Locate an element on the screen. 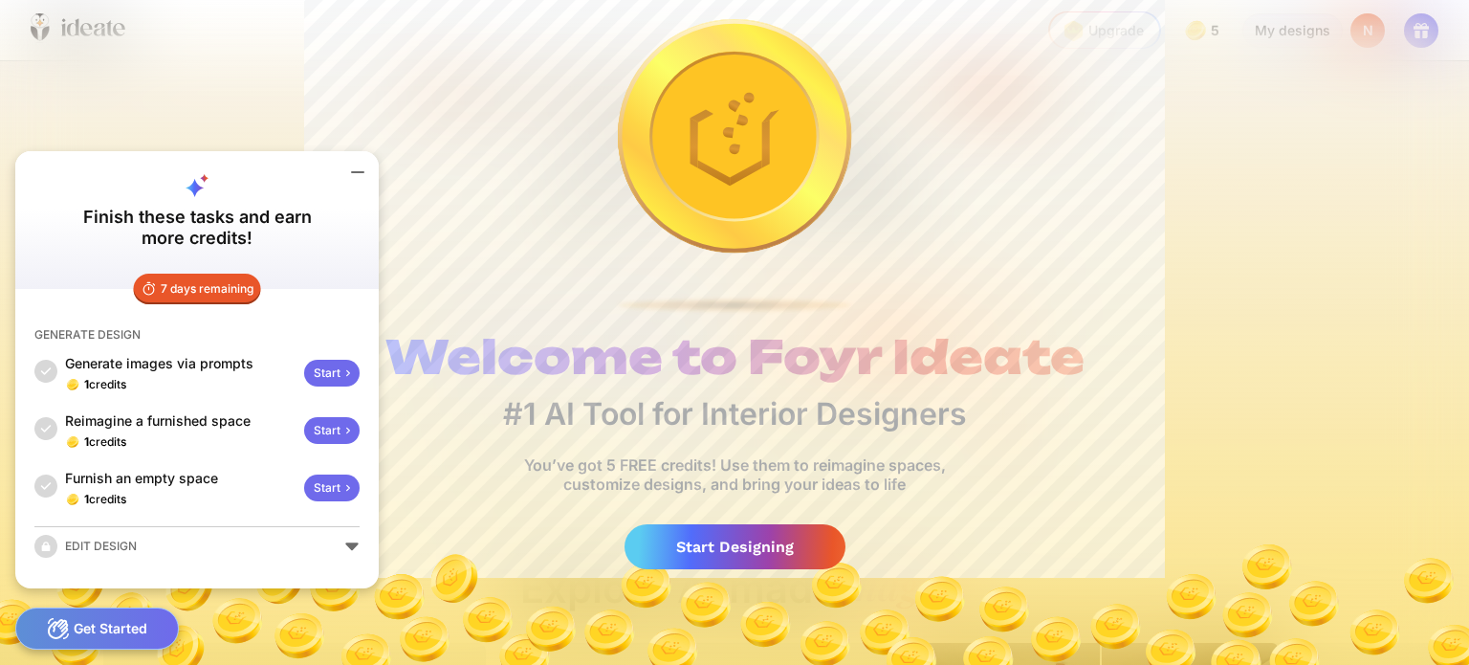 The image size is (1469, 665). div: Get Started is located at coordinates (97, 628).